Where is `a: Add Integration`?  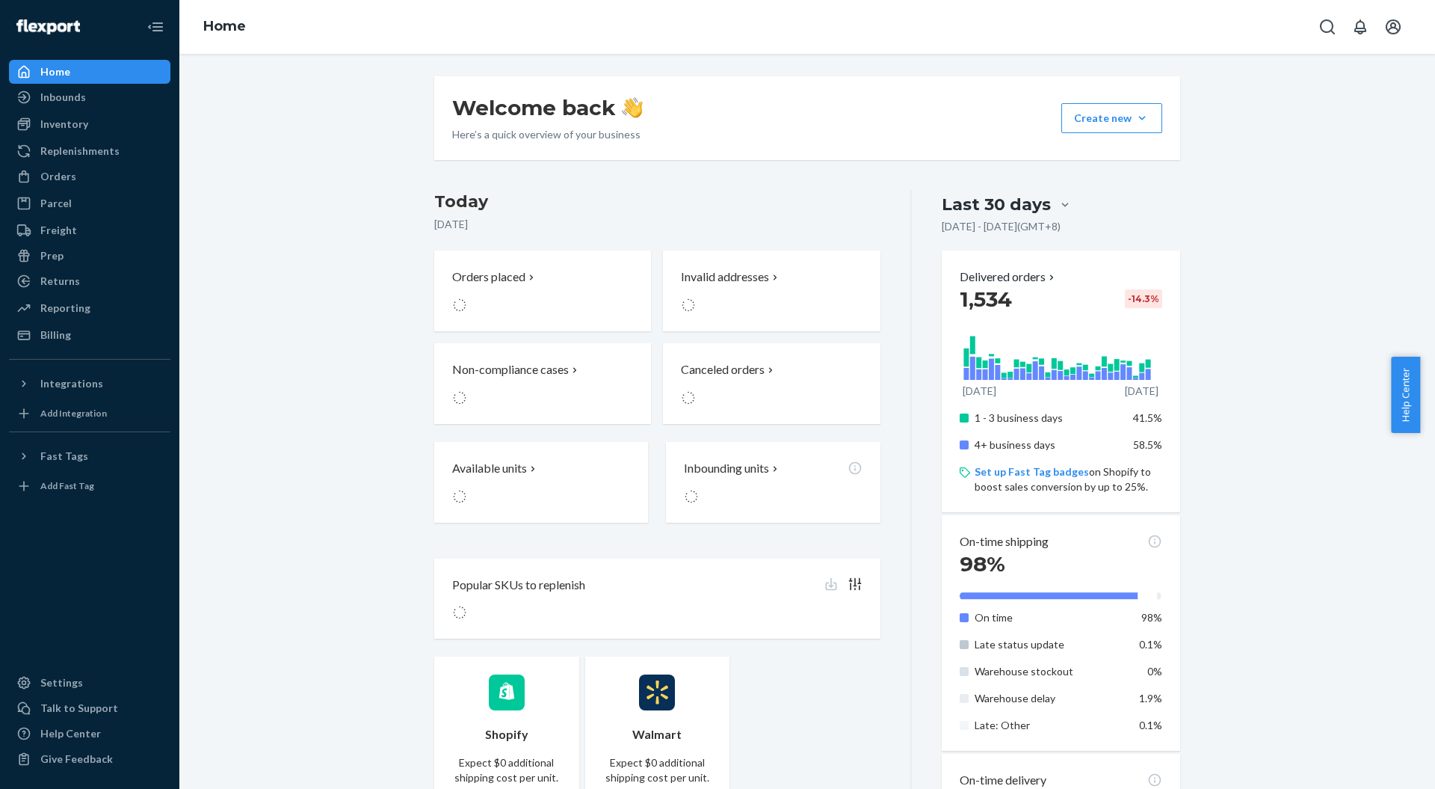 a: Add Integration is located at coordinates (90, 413).